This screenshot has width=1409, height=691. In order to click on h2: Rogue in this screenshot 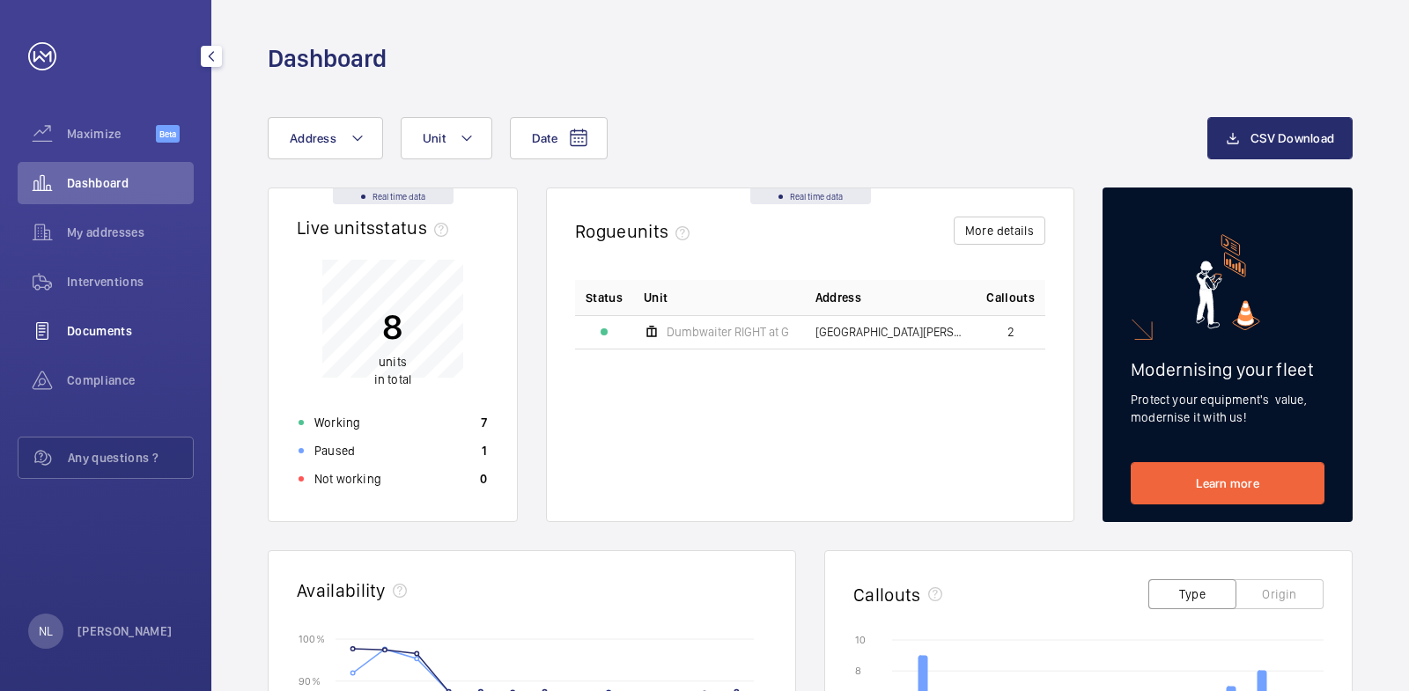, I will do `click(636, 231)`.